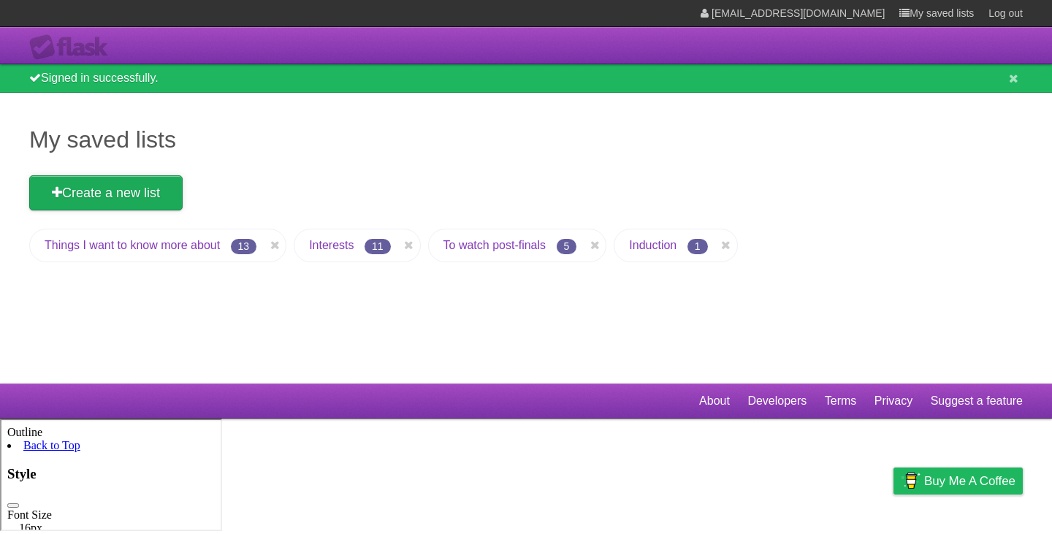 Image resolution: width=1052 pixels, height=534 pixels. I want to click on div: Outline, so click(110, 12).